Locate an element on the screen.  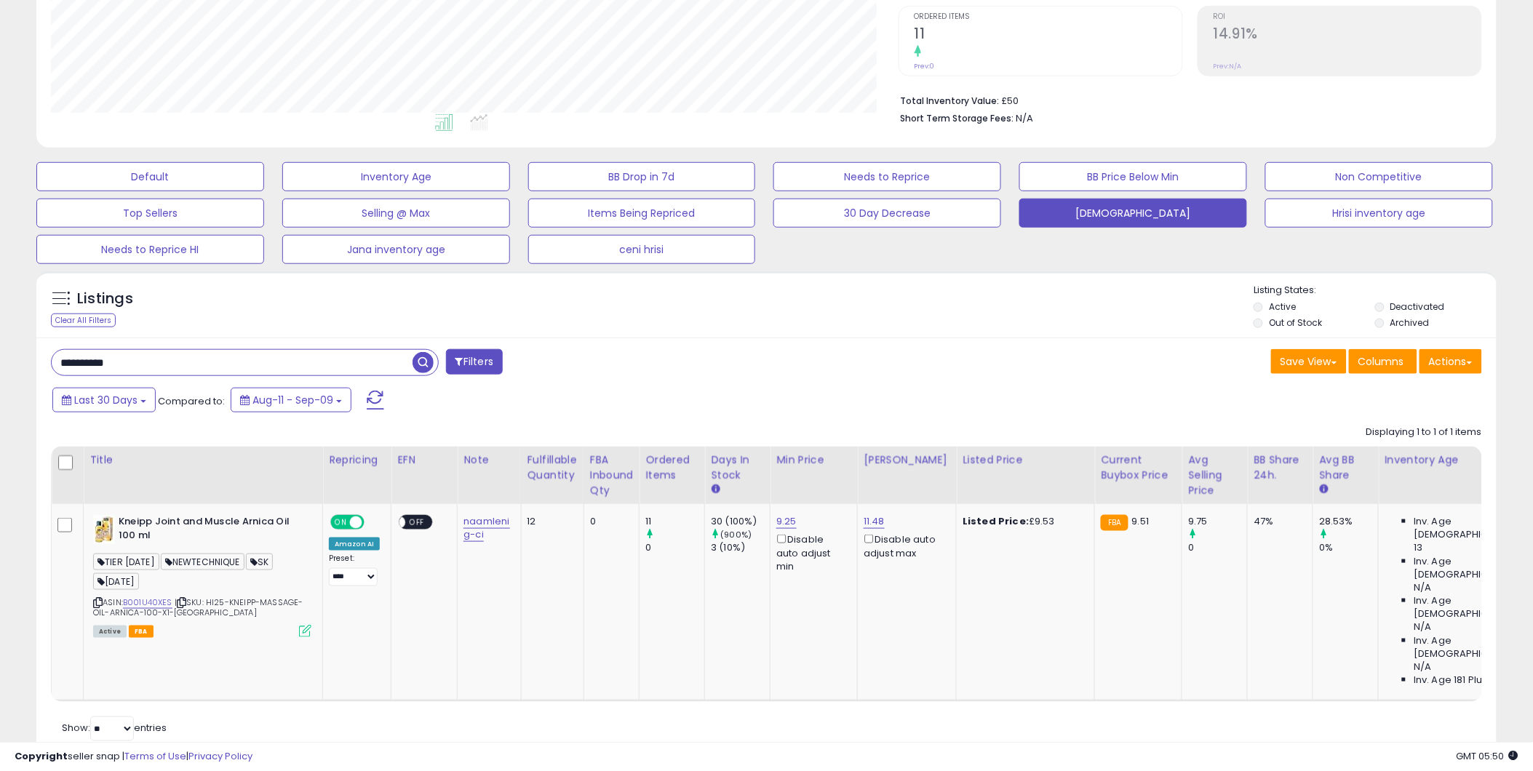
div: Title is located at coordinates (203, 460).